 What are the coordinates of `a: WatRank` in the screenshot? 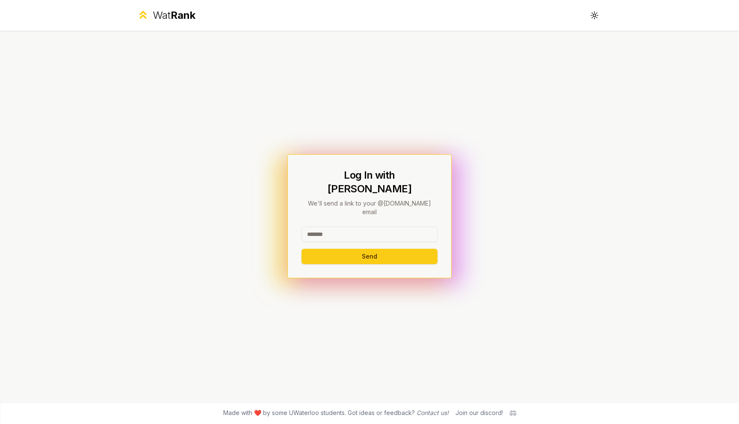 It's located at (166, 15).